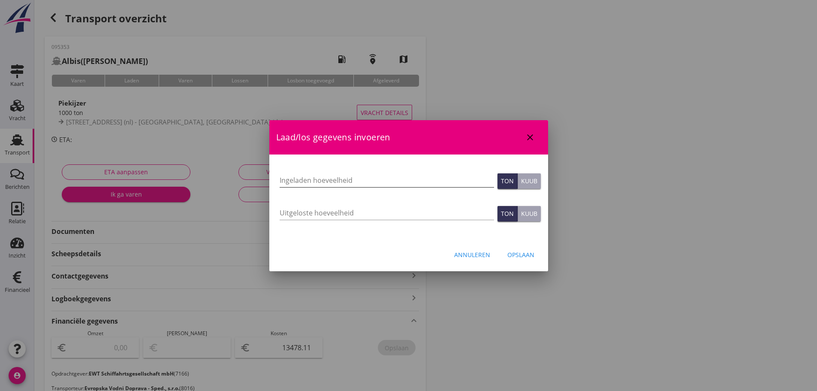  What do you see at coordinates (387, 180) in the screenshot?
I see `input: Ingeladen hoeveelheid` at bounding box center [387, 180].